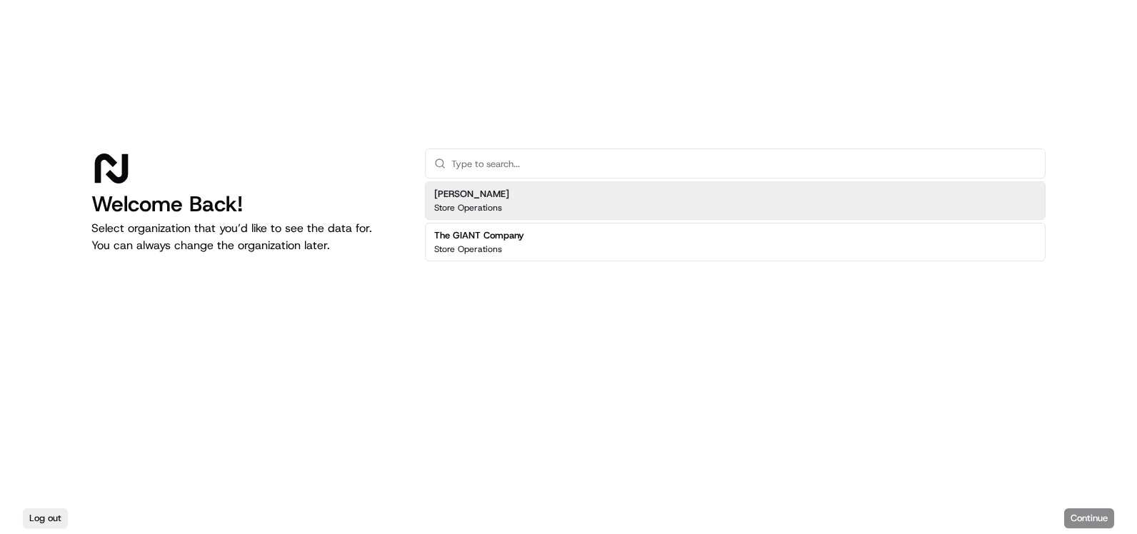  What do you see at coordinates (744, 164) in the screenshot?
I see `input: Type to search...` at bounding box center [744, 164].